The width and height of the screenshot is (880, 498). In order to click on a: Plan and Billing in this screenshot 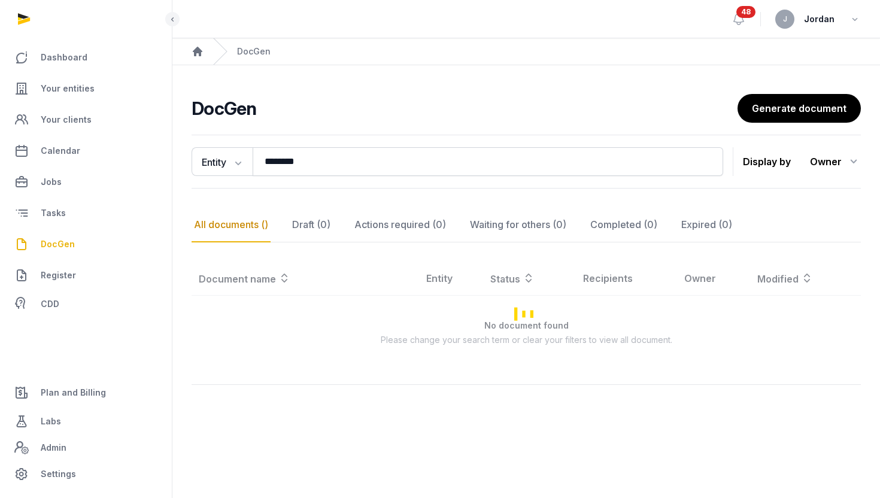, I will do `click(86, 393)`.